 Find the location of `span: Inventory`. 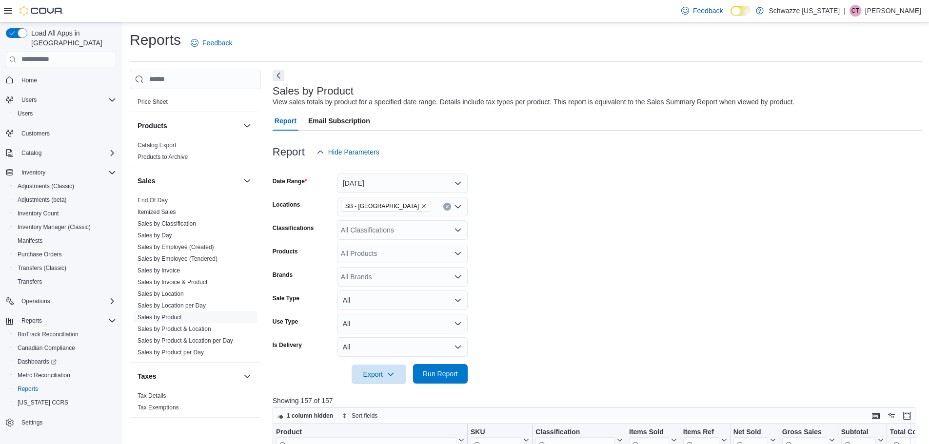

span: Inventory is located at coordinates (33, 173).